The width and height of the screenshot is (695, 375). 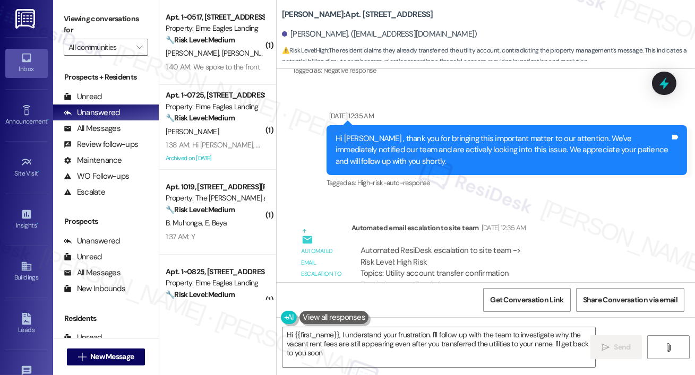 I want to click on span: B. Muhonga, so click(x=185, y=223).